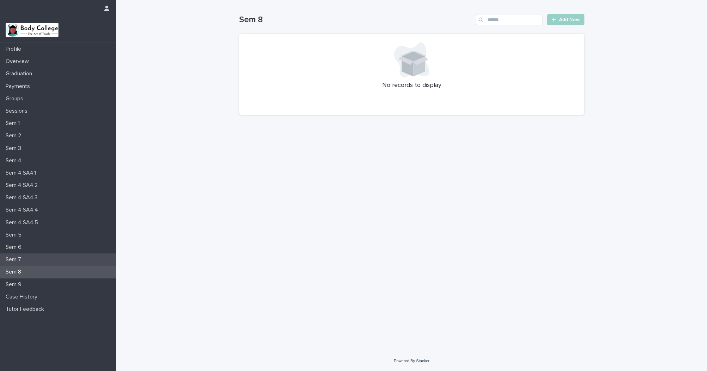  Describe the element at coordinates (15, 235) in the screenshot. I see `p: Sem 5` at that location.